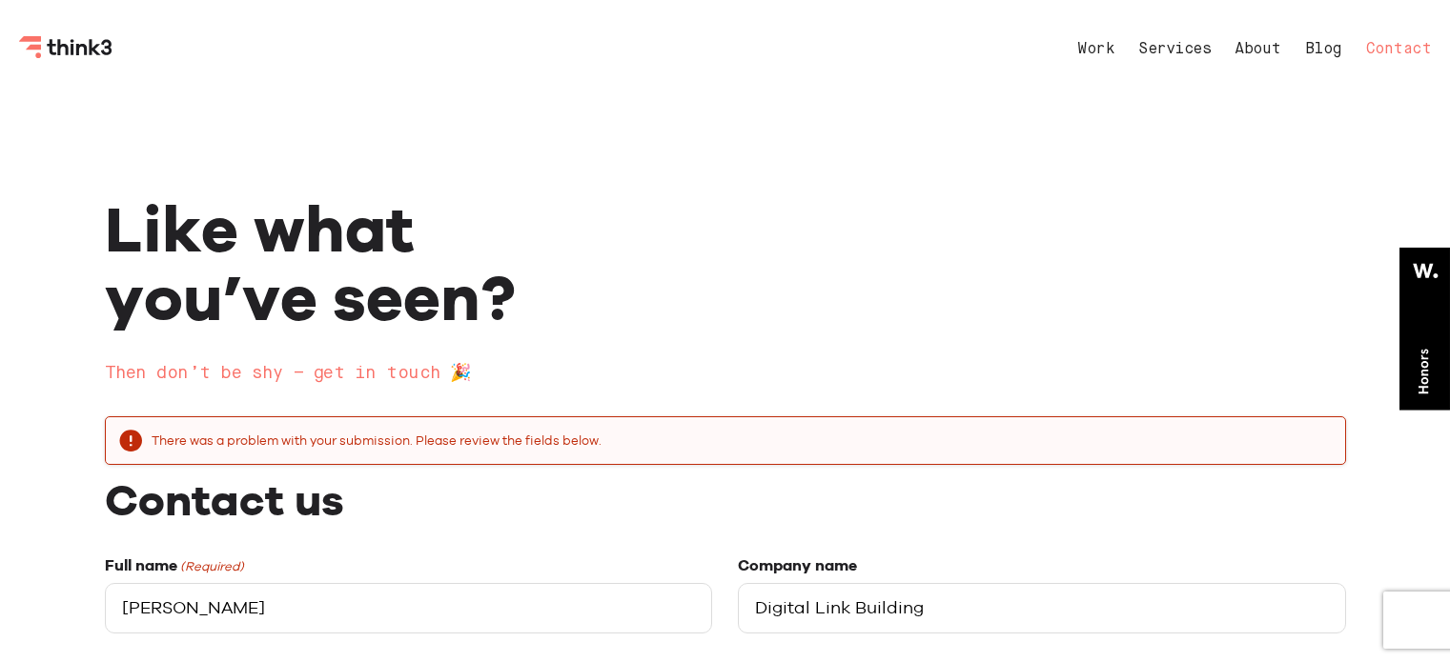 This screenshot has width=1450, height=662. I want to click on label: Company name, so click(797, 566).